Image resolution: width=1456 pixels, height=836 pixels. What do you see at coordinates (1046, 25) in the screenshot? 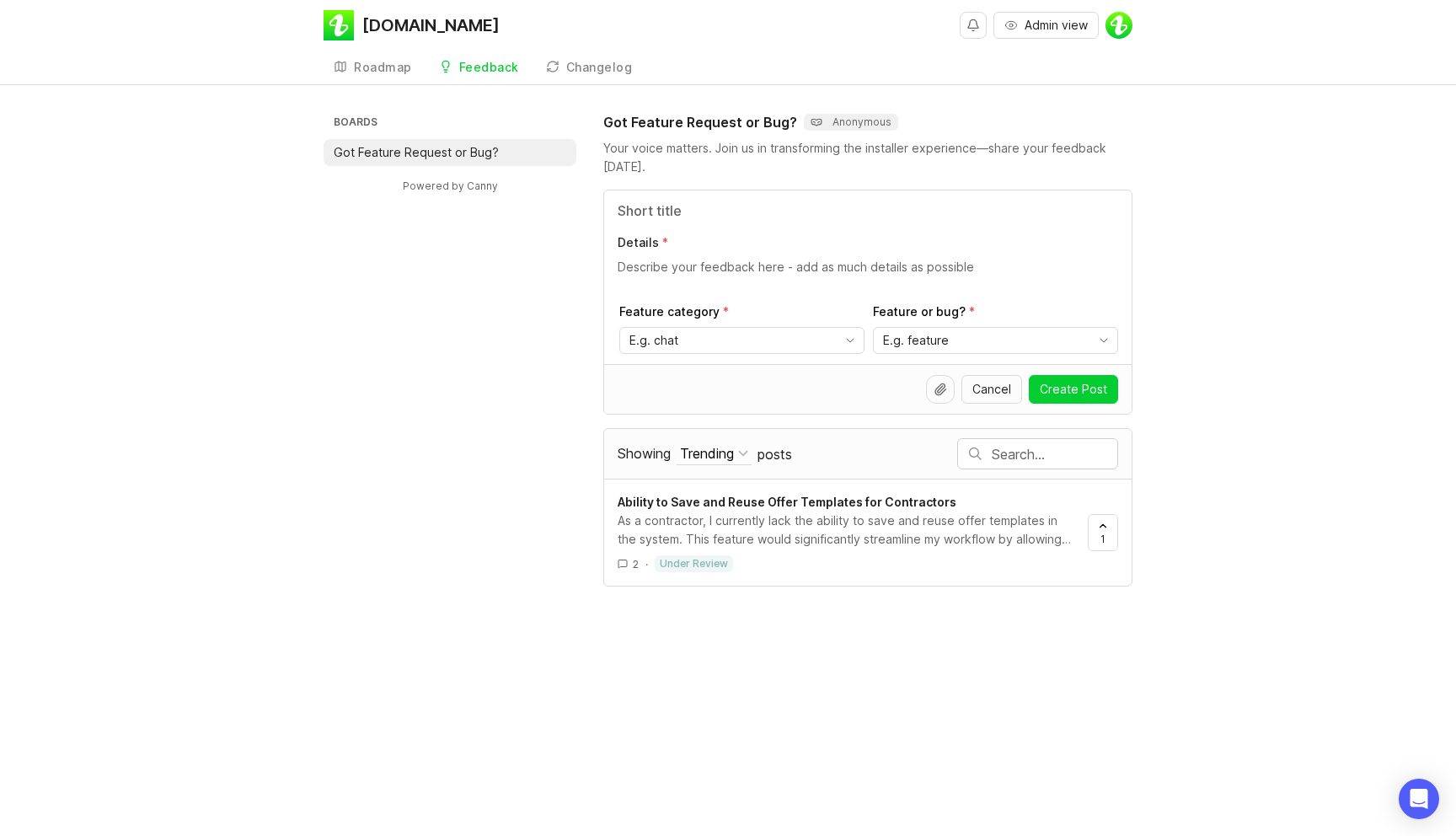
I see `a: Admin view` at bounding box center [1046, 25].